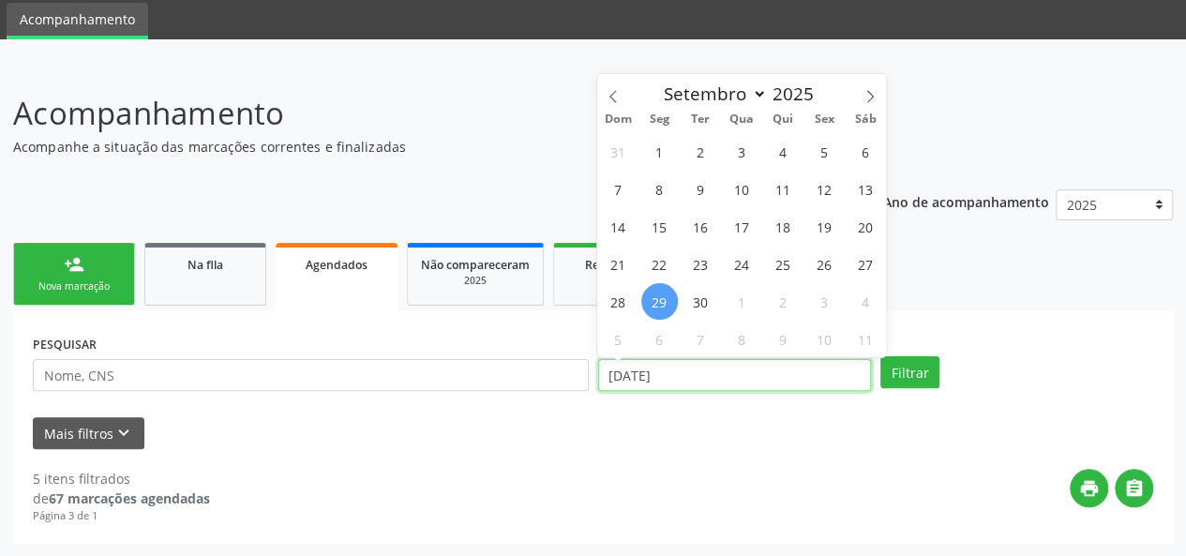 This screenshot has width=1186, height=556. What do you see at coordinates (659, 301) in the screenshot?
I see `span: Setembro 29, 2025` at bounding box center [659, 301].